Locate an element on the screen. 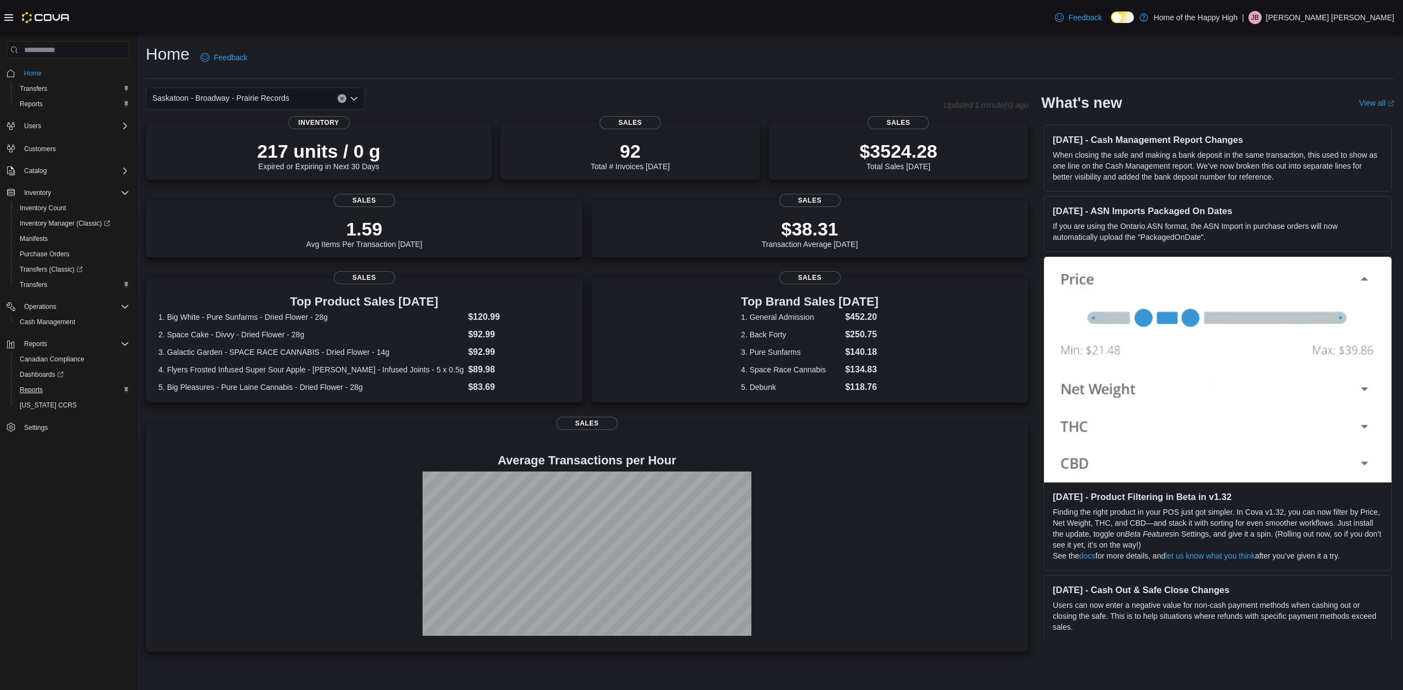 This screenshot has width=1403, height=690. a: Inventory Count is located at coordinates (43, 208).